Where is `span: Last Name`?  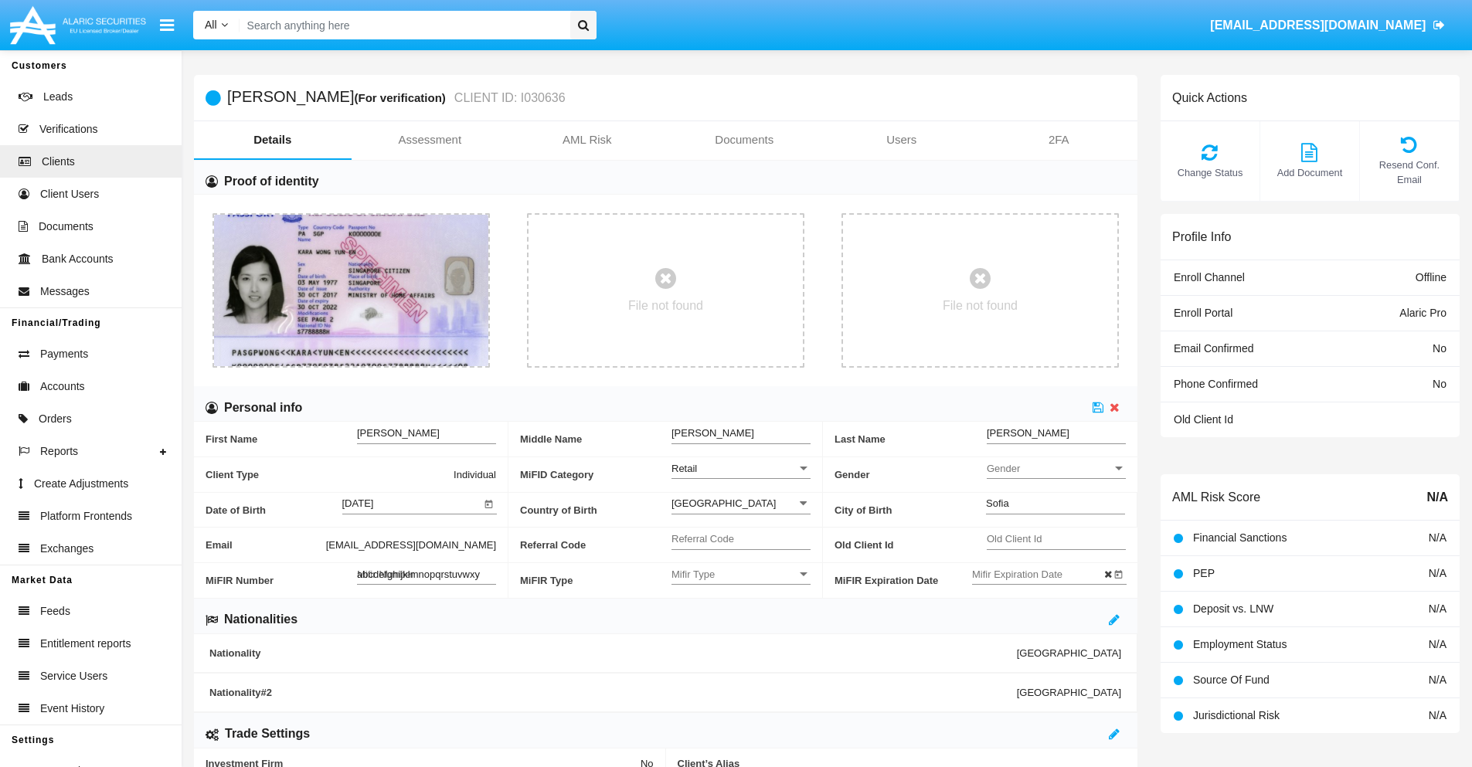
span: Last Name is located at coordinates (910, 439).